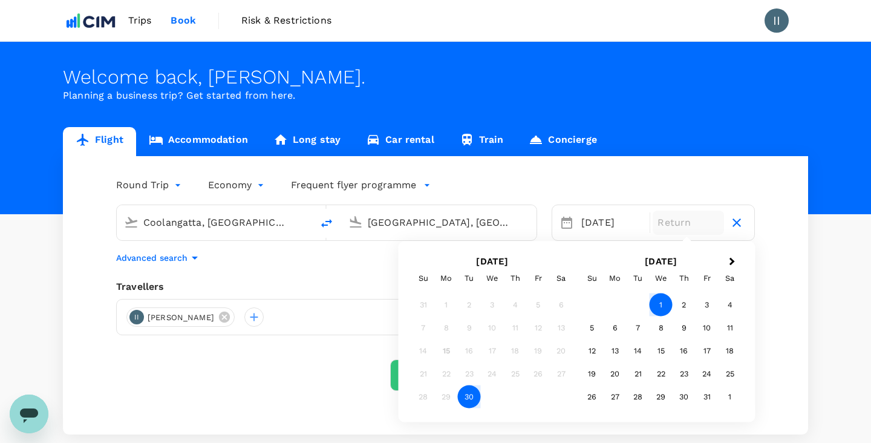  I want to click on div: Choose Saturday, October 25th, 2025, so click(730, 374).